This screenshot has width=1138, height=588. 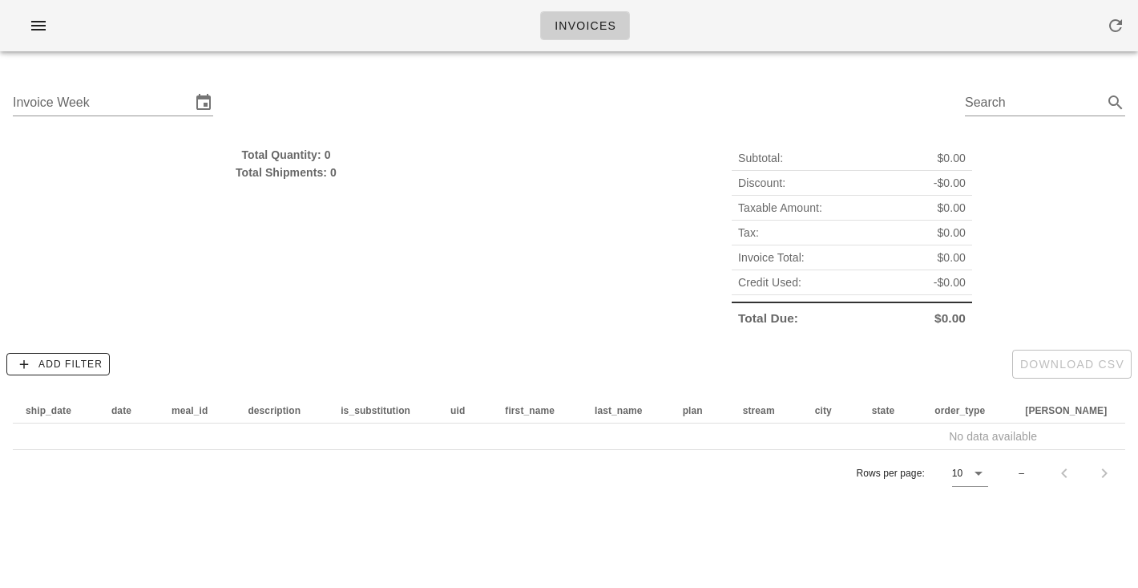 What do you see at coordinates (749, 232) in the screenshot?
I see `span: Tax:` at bounding box center [749, 232].